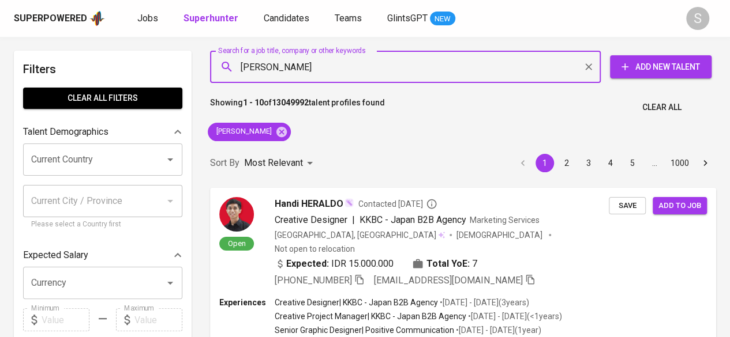 The image size is (730, 337). What do you see at coordinates (680, 163) in the screenshot?
I see `button: Go to page 1000` at bounding box center [680, 163].